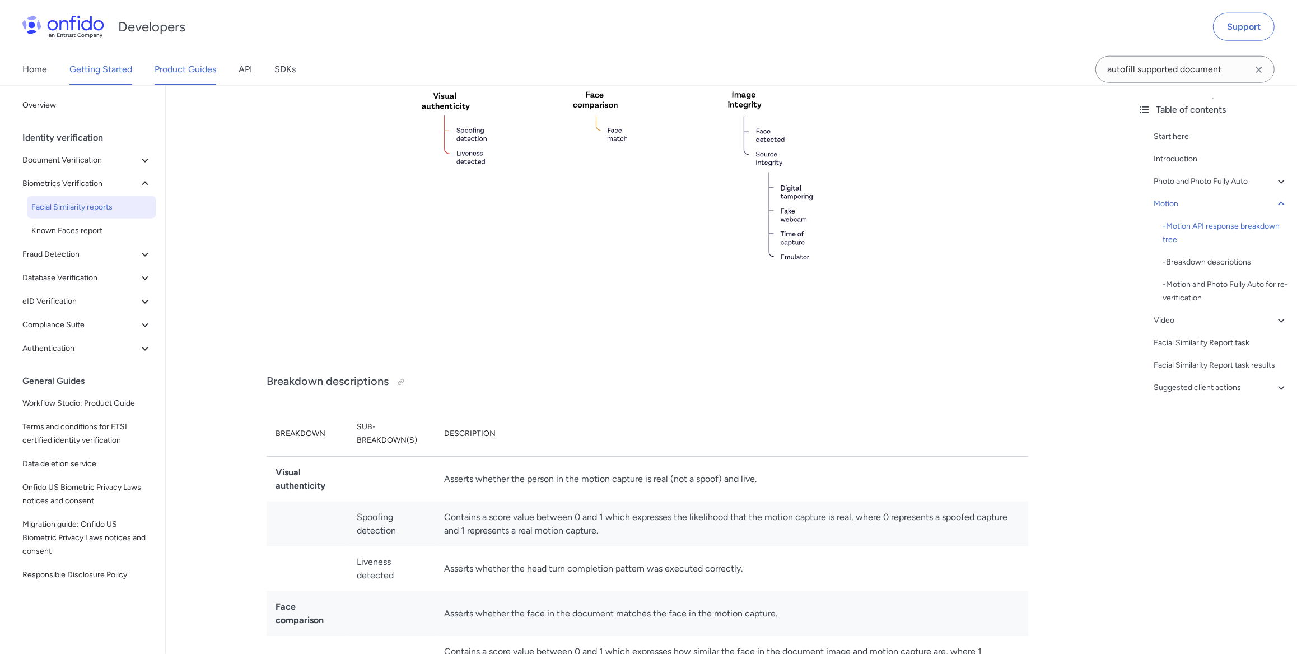 The width and height of the screenshot is (1297, 654). I want to click on th: Description, so click(731, 433).